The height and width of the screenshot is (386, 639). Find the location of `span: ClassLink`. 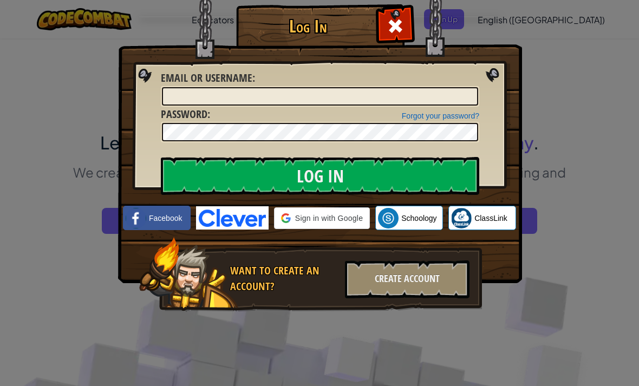

span: ClassLink is located at coordinates (490, 218).